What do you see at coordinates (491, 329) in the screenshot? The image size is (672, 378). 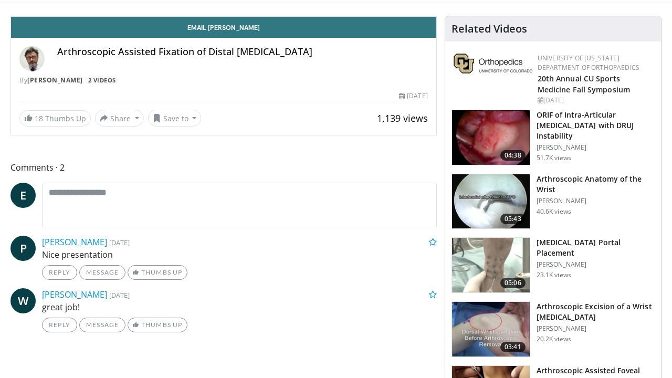 I see `img: 9162_3.png.150x105_q85_crop-smart_upscale.jpg` at bounding box center [491, 329].